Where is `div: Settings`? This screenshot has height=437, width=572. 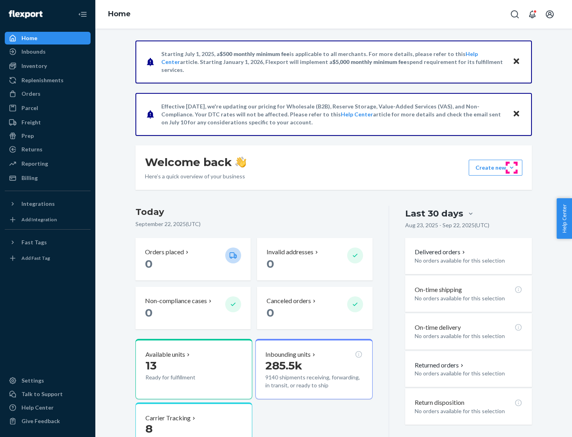
div: Settings is located at coordinates (33, 381).